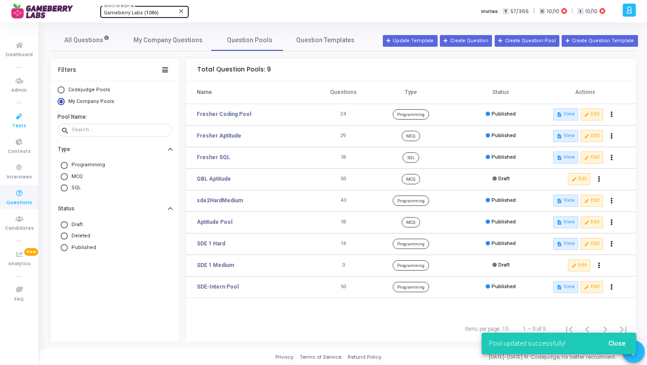 This screenshot has height=365, width=647. What do you see at coordinates (591, 93) in the screenshot?
I see `th: Actions` at bounding box center [591, 93].